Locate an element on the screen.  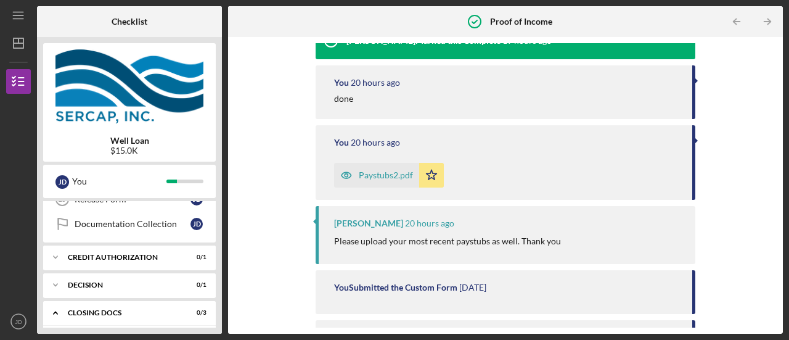
p: Please upload your most recent paystubs as well. Thank you is located at coordinates (448, 241).